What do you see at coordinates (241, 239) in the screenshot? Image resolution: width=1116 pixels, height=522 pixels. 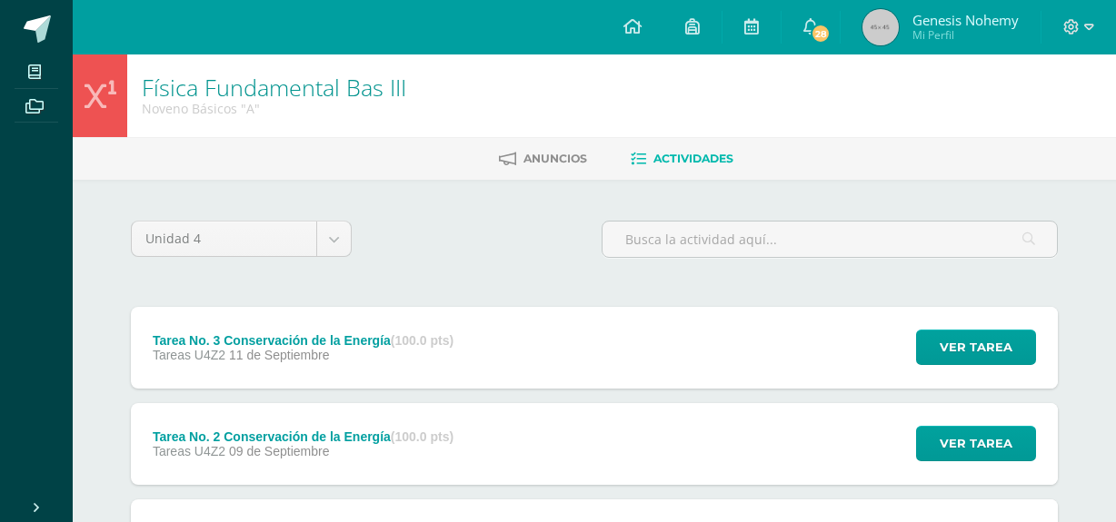 I see `a: Unidad 4` at bounding box center [241, 239].